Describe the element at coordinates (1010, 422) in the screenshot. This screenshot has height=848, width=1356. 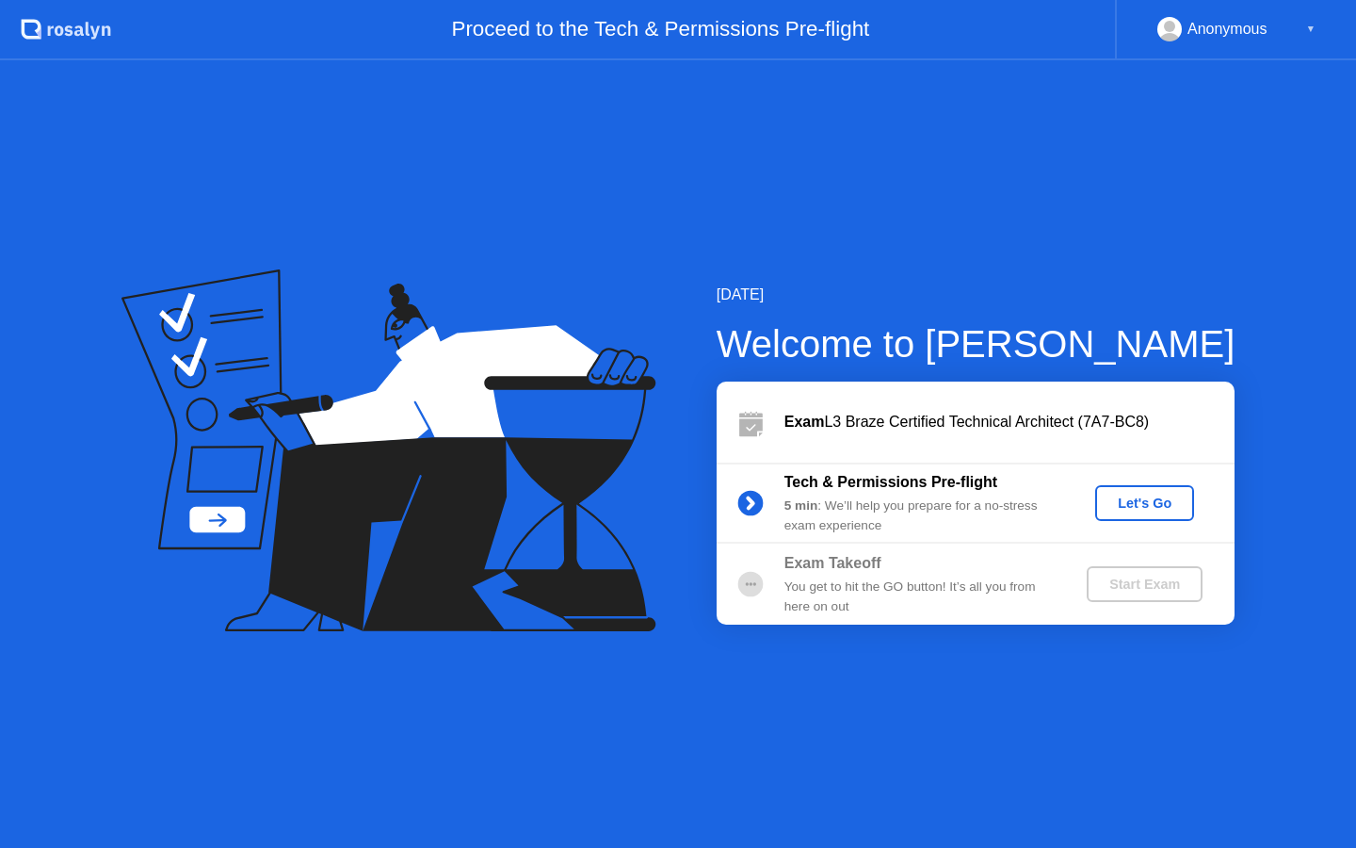
I see `div: L3 Braze Certified Technical Architect (7A7-BC8)` at that location.